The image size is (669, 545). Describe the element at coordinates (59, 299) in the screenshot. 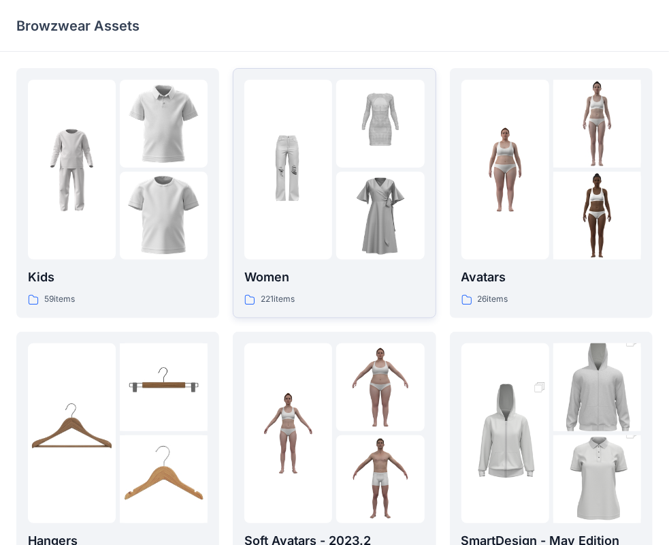

I see `p: 59 items` at that location.